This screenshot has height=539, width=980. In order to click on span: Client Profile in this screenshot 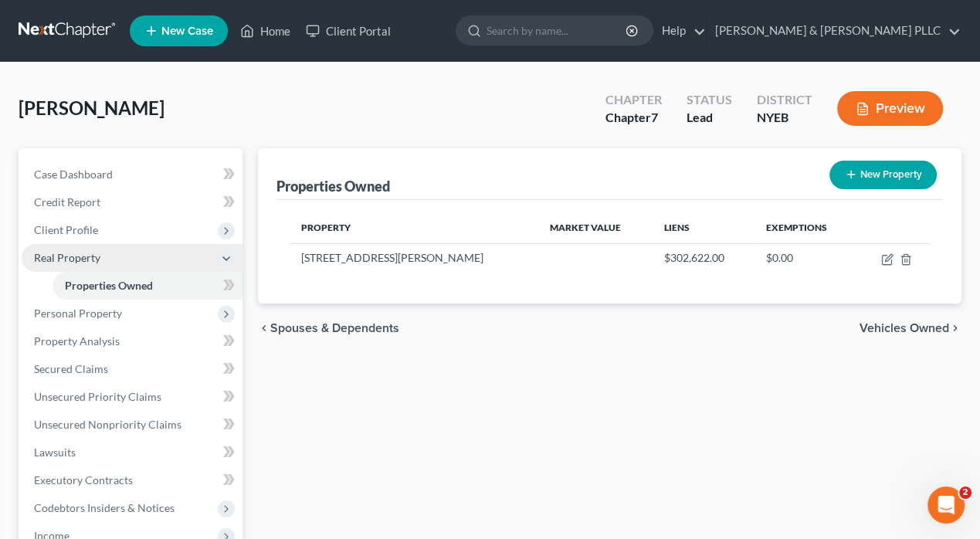, I will do `click(66, 229)`.